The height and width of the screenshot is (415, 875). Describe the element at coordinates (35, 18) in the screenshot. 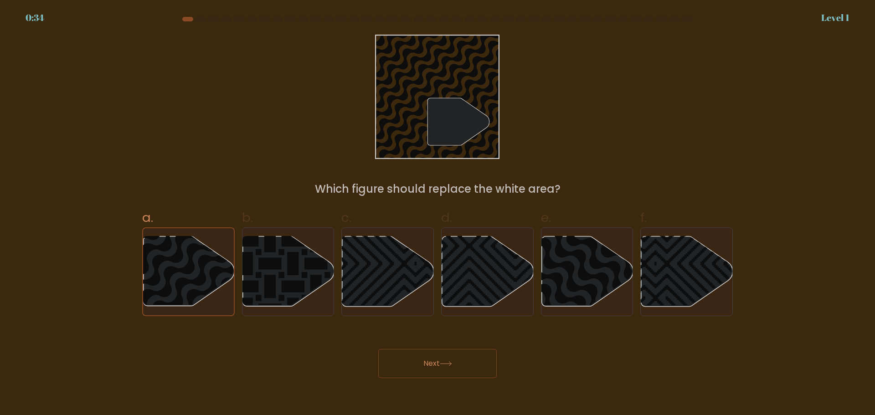

I see `div: 0:34` at that location.